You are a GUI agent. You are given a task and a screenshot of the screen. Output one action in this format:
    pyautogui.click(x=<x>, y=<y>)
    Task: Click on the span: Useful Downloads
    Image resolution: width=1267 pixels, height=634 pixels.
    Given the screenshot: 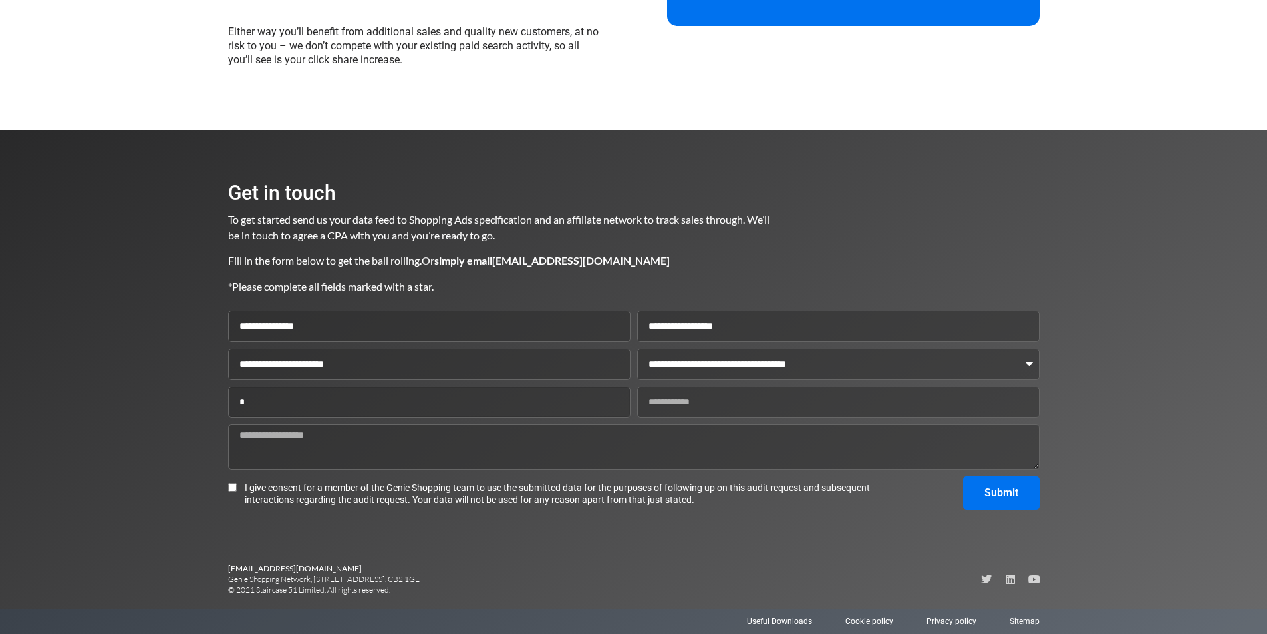 What is the action you would take?
    pyautogui.click(x=780, y=621)
    